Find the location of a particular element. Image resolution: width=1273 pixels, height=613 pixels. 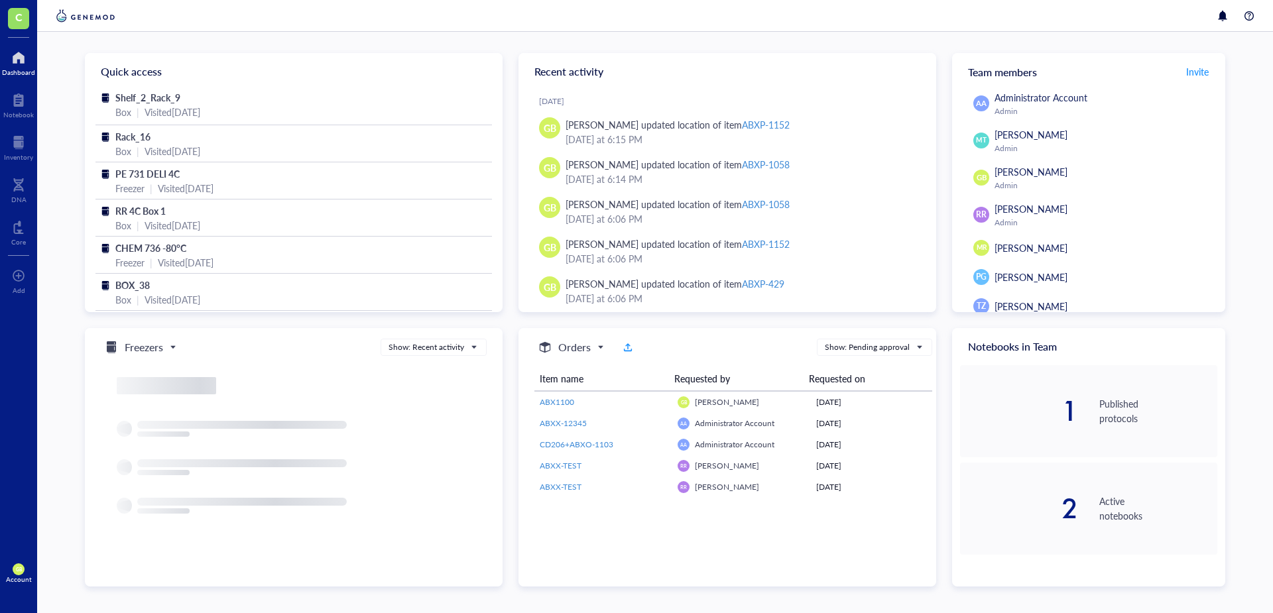

div: Active notebooks is located at coordinates (1158, 508).